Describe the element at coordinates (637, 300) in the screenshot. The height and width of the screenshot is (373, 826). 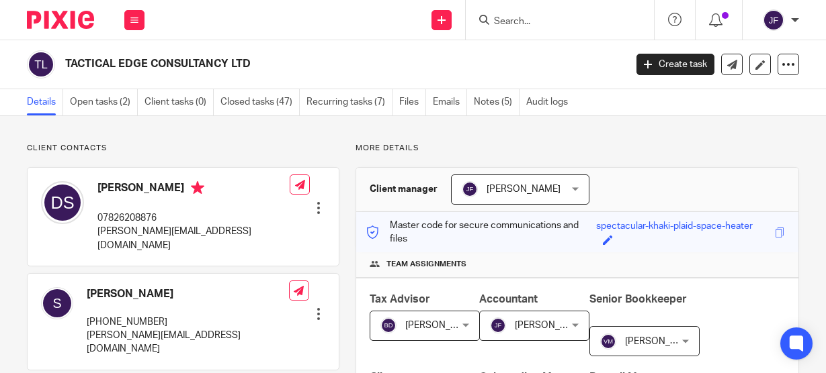
I see `span: Senior Bookkeeper` at that location.